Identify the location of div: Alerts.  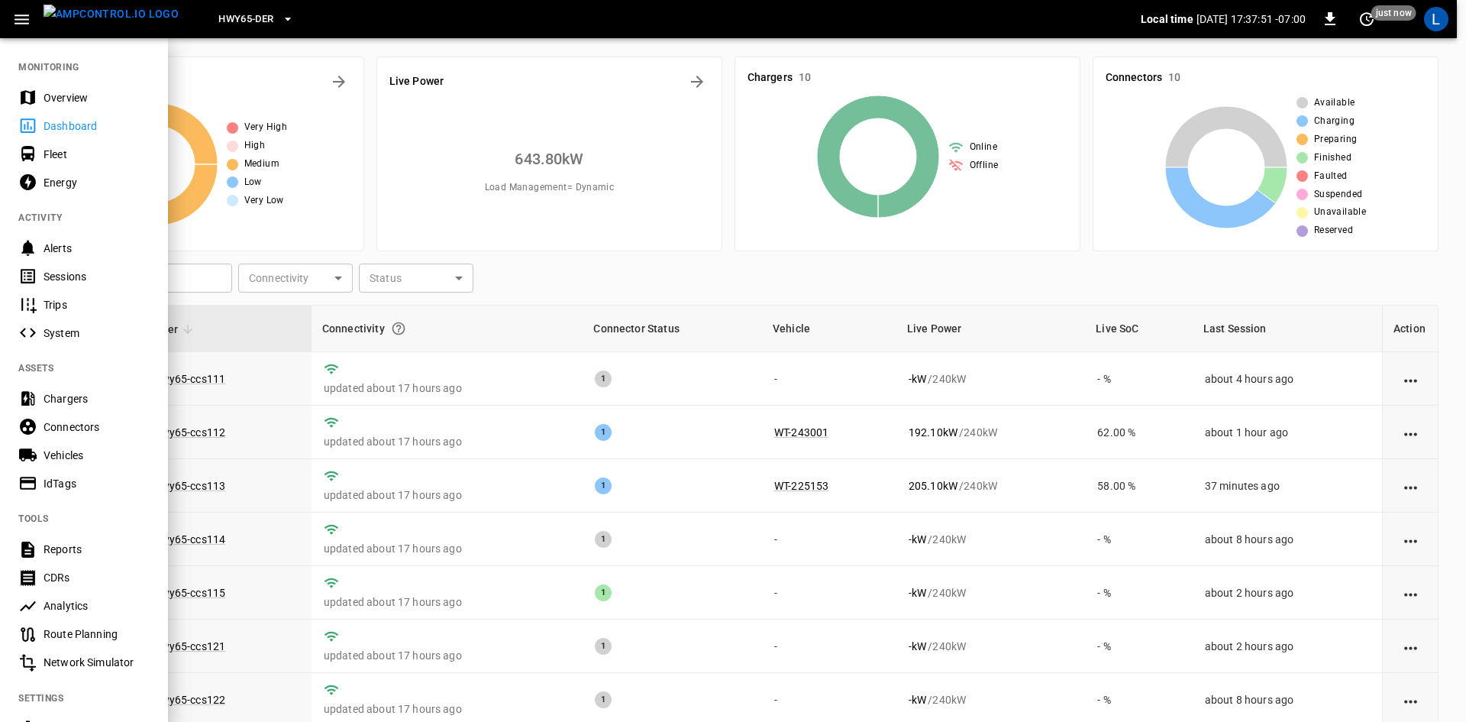
(96, 248).